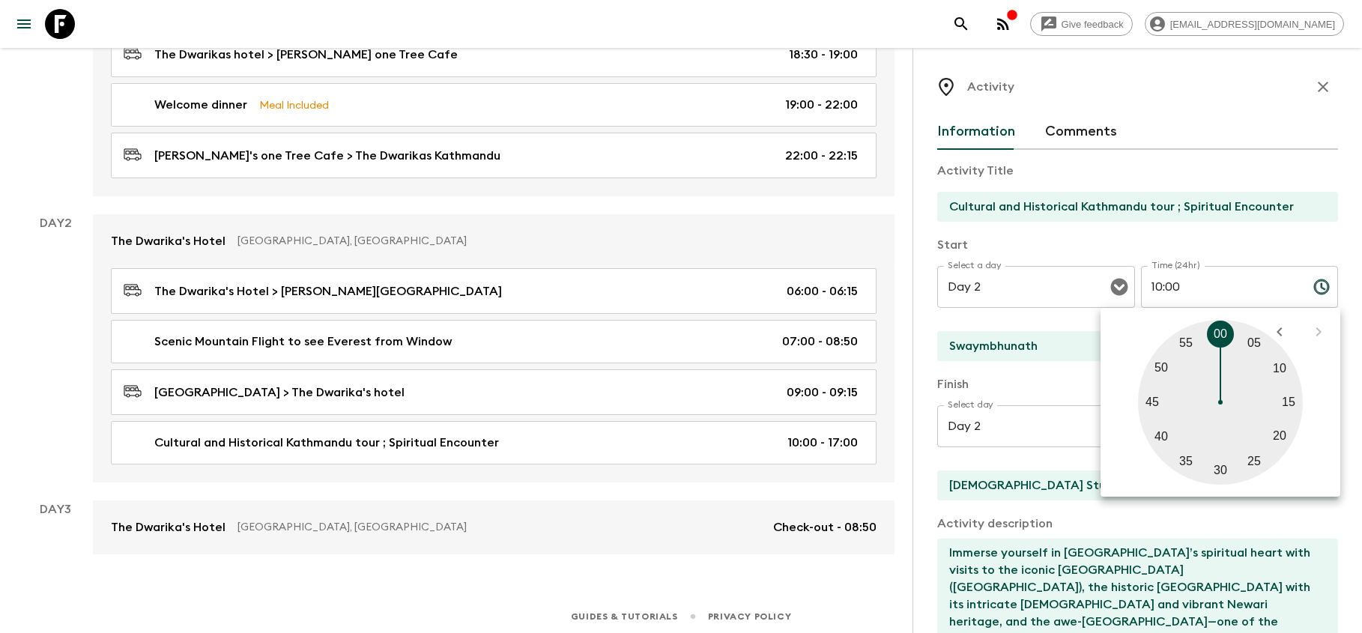 Image resolution: width=1362 pixels, height=633 pixels. Describe the element at coordinates (822, 443) in the screenshot. I see `p: 10:00 - 17:00` at that location.